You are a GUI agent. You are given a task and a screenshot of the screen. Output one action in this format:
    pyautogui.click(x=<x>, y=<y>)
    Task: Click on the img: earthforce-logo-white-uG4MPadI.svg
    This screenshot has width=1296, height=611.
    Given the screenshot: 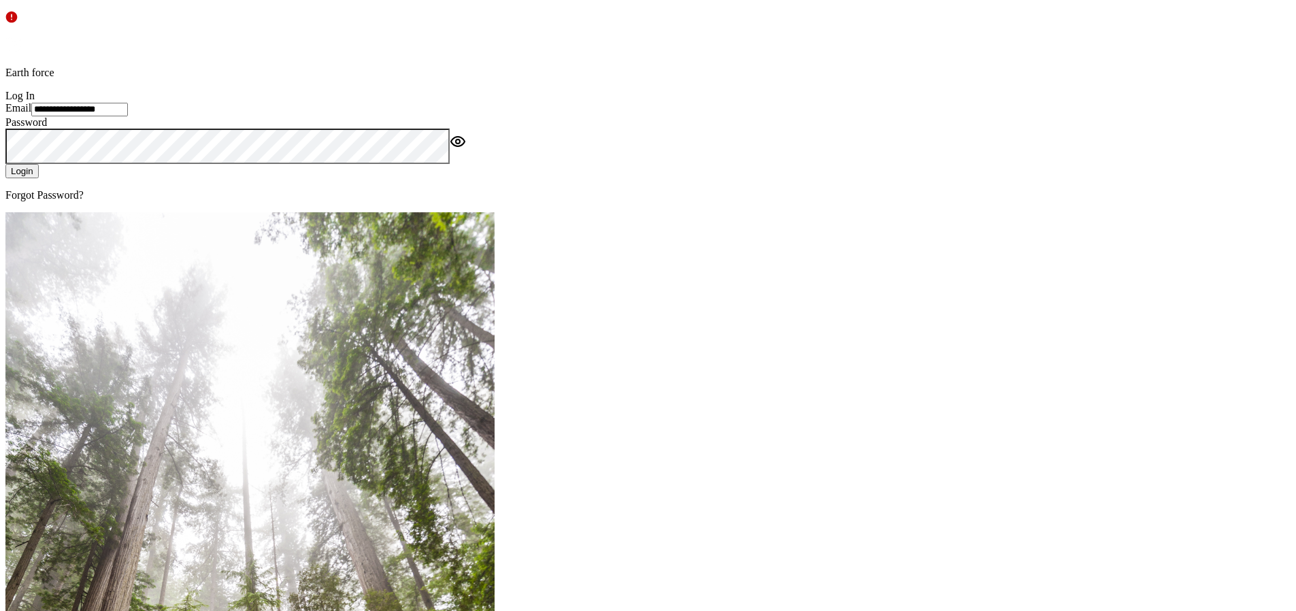 What is the action you would take?
    pyautogui.click(x=13, y=45)
    